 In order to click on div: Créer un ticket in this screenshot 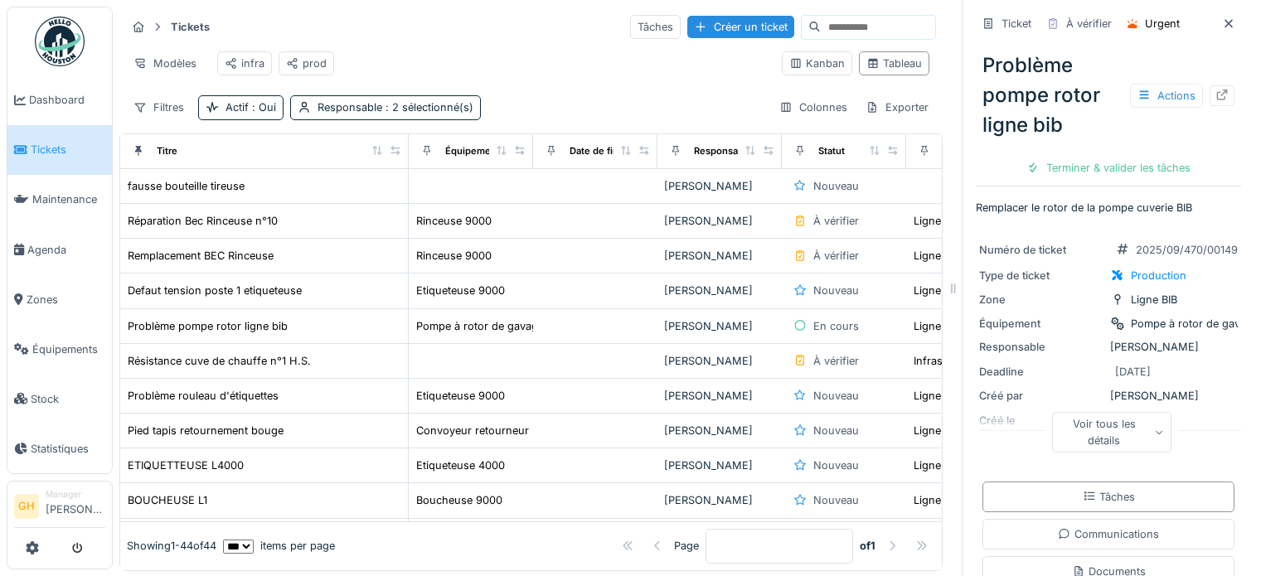, I will do `click(740, 27)`.